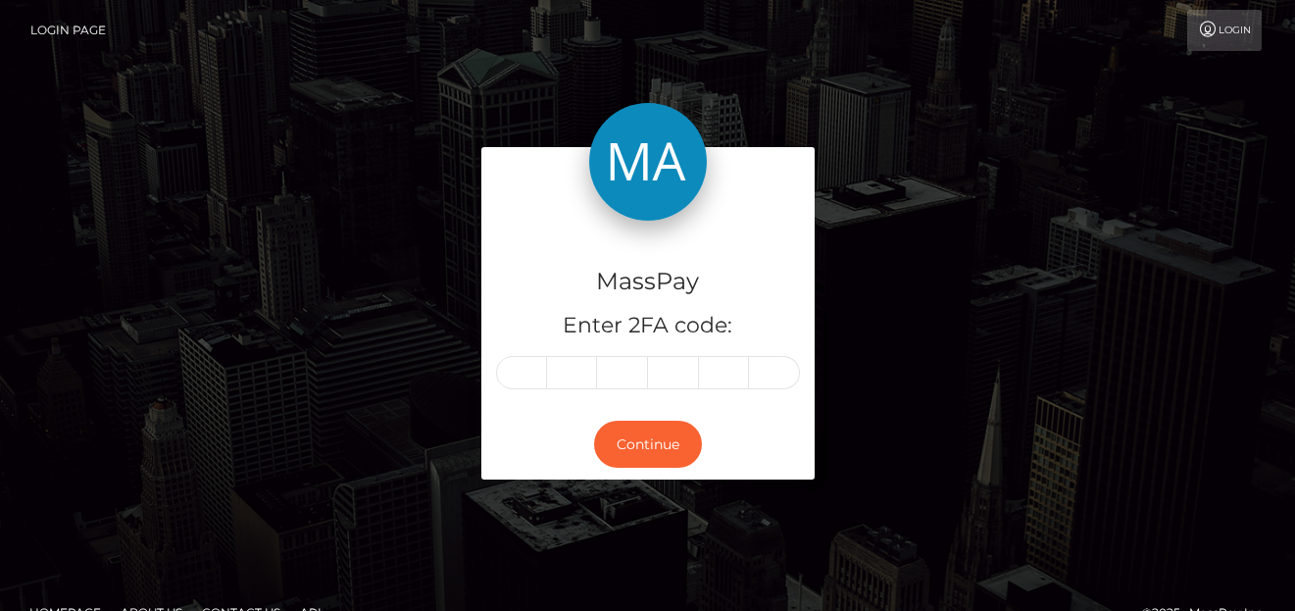 Image resolution: width=1295 pixels, height=611 pixels. Describe the element at coordinates (648, 281) in the screenshot. I see `h4: MassPay` at that location.